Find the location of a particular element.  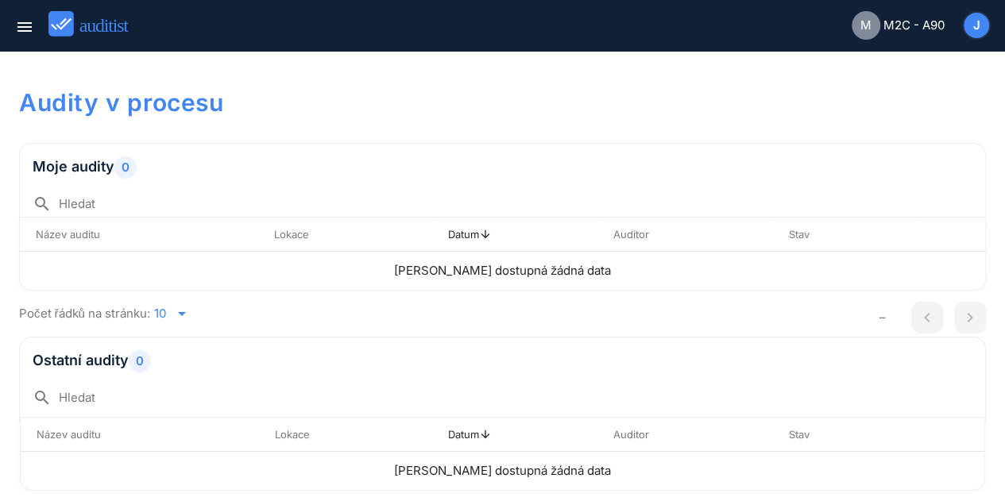

div: Počet řádků na stránku: is located at coordinates (428, 314).